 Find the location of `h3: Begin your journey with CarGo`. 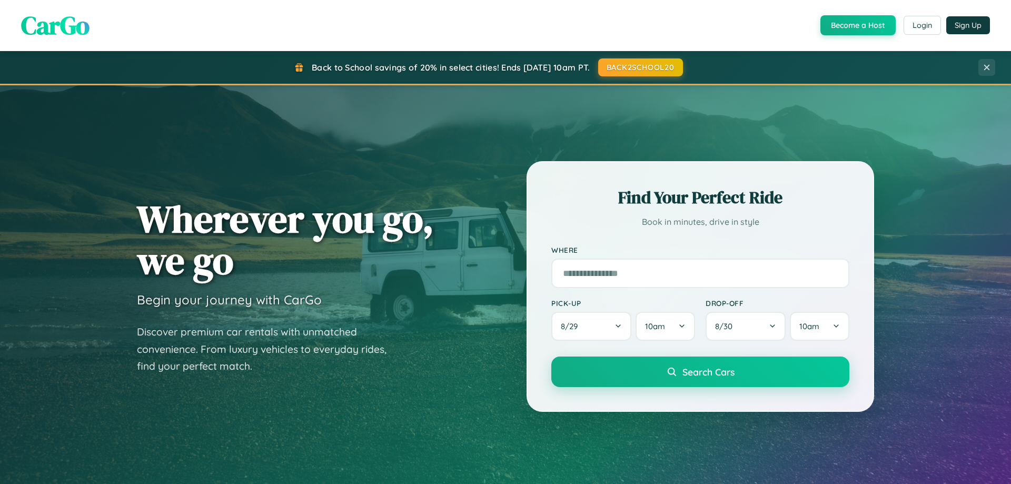

h3: Begin your journey with CarGo is located at coordinates (229, 300).